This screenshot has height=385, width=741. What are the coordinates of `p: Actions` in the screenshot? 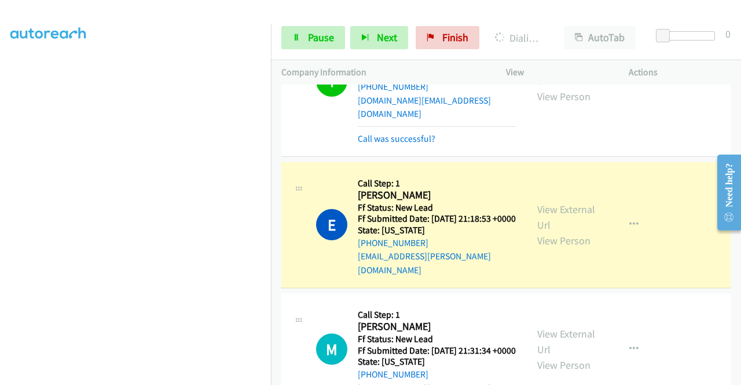 It's located at (680, 72).